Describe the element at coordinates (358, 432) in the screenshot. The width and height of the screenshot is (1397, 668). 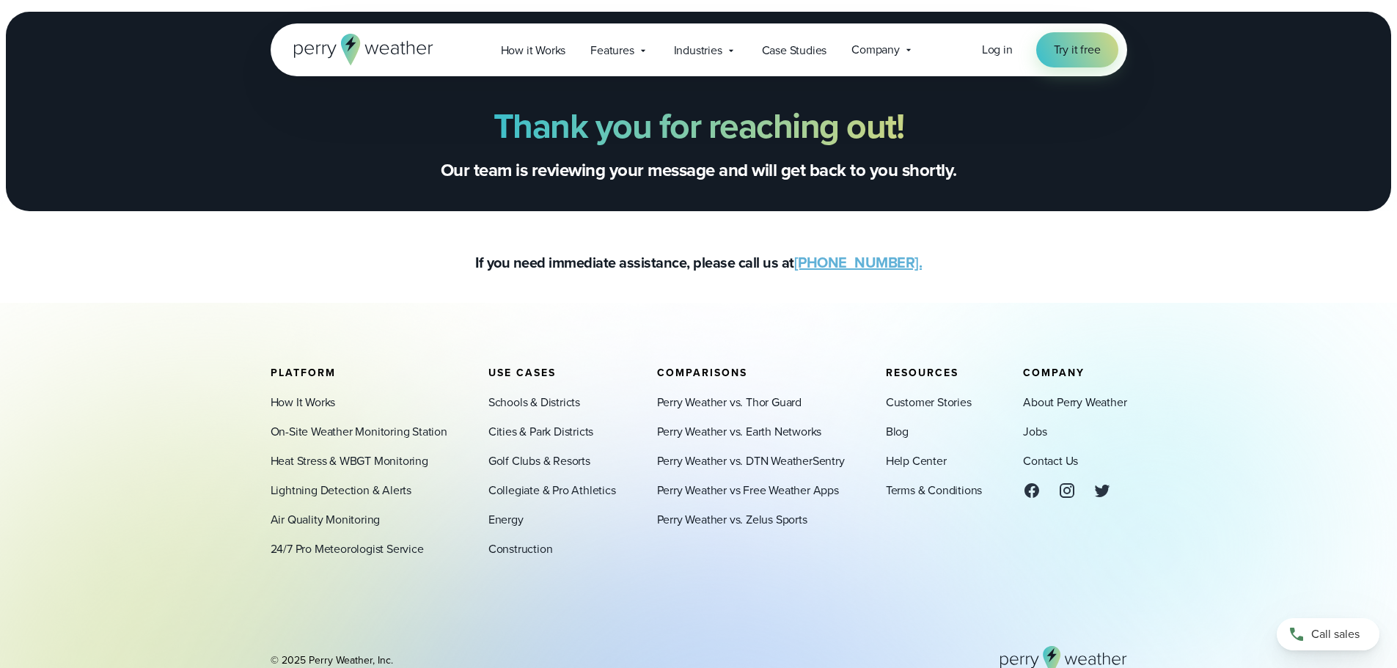
I see `a: On-Site Weather Monitoring Station` at that location.